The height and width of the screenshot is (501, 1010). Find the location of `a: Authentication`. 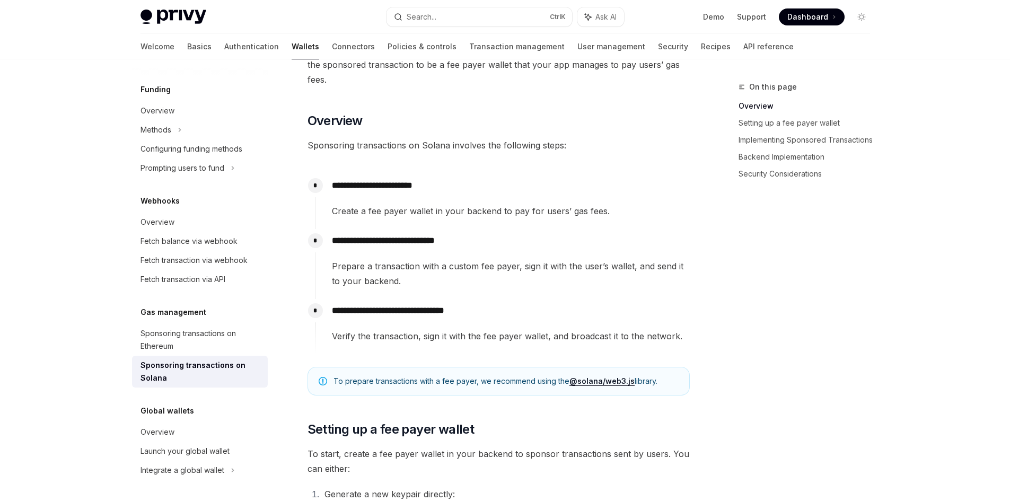

a: Authentication is located at coordinates (251, 47).